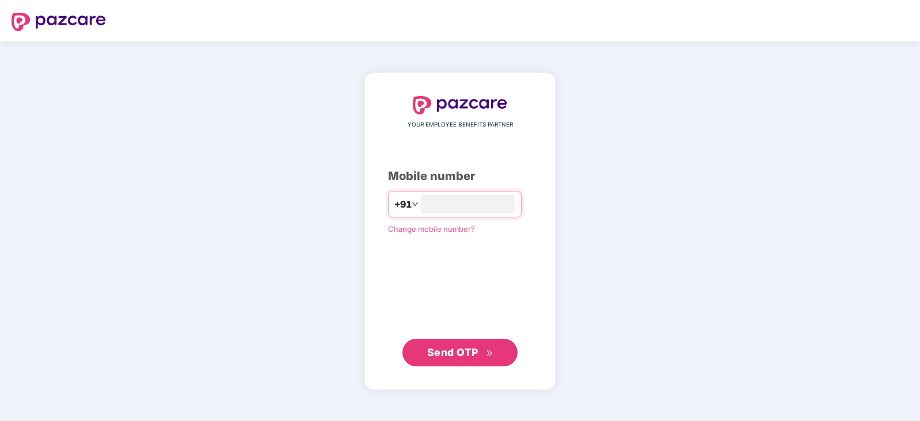 The image size is (920, 421). Describe the element at coordinates (460, 353) in the screenshot. I see `button: Send OTPdouble-right` at that location.